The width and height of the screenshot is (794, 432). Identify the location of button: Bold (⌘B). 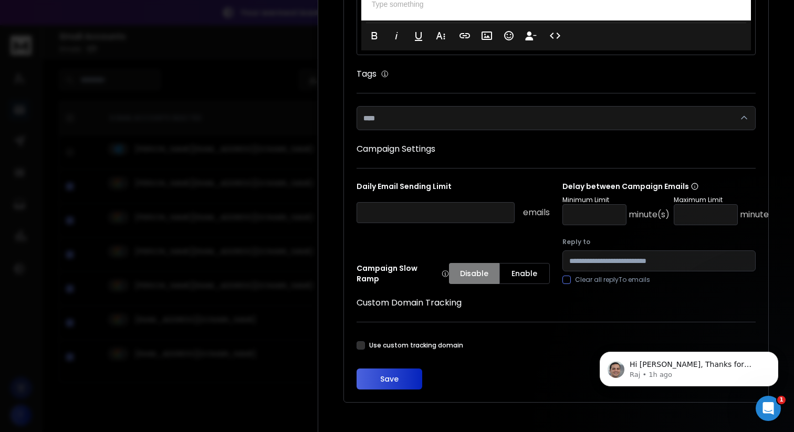
(374, 36).